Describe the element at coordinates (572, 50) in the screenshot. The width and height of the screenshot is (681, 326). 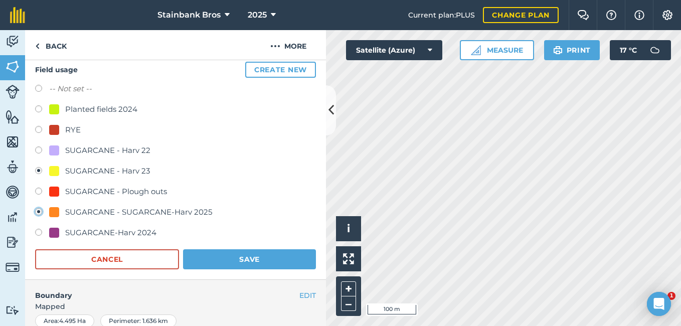
I see `button: Print` at that location.